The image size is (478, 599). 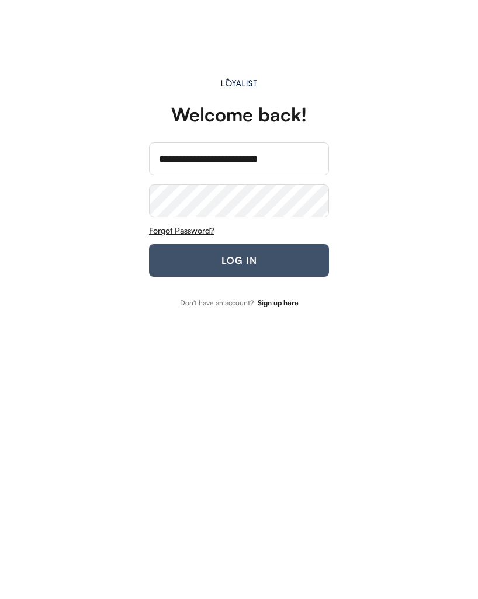 What do you see at coordinates (278, 303) in the screenshot?
I see `strong: Sign up here` at bounding box center [278, 303].